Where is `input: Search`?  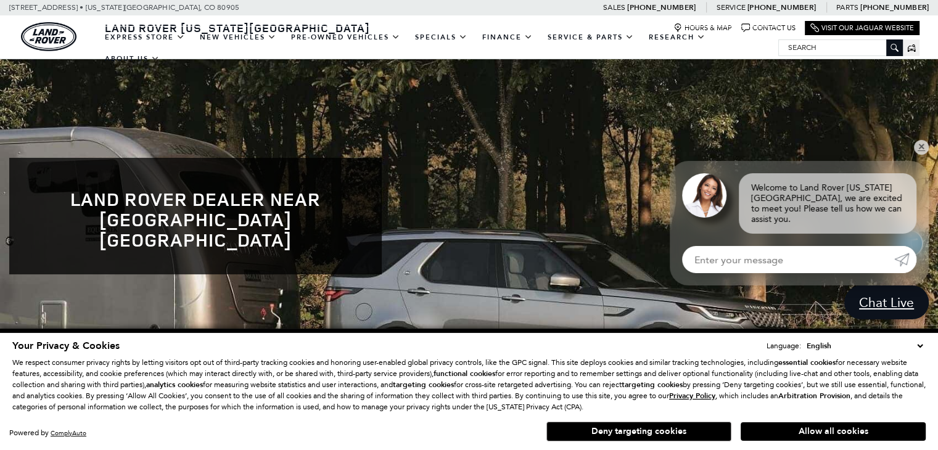
input: Search is located at coordinates (841, 48).